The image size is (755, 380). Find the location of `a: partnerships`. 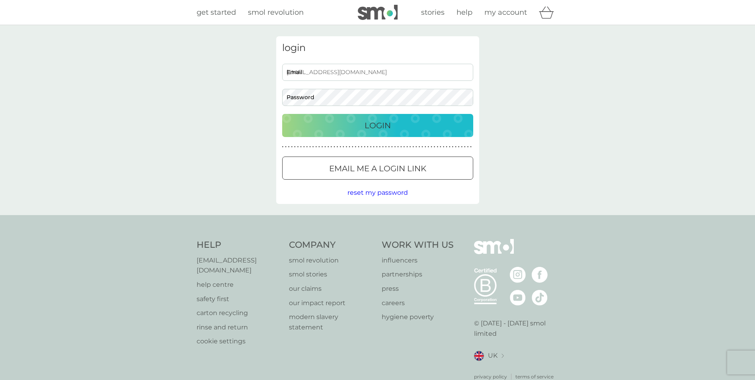

a: partnerships is located at coordinates (418, 274).